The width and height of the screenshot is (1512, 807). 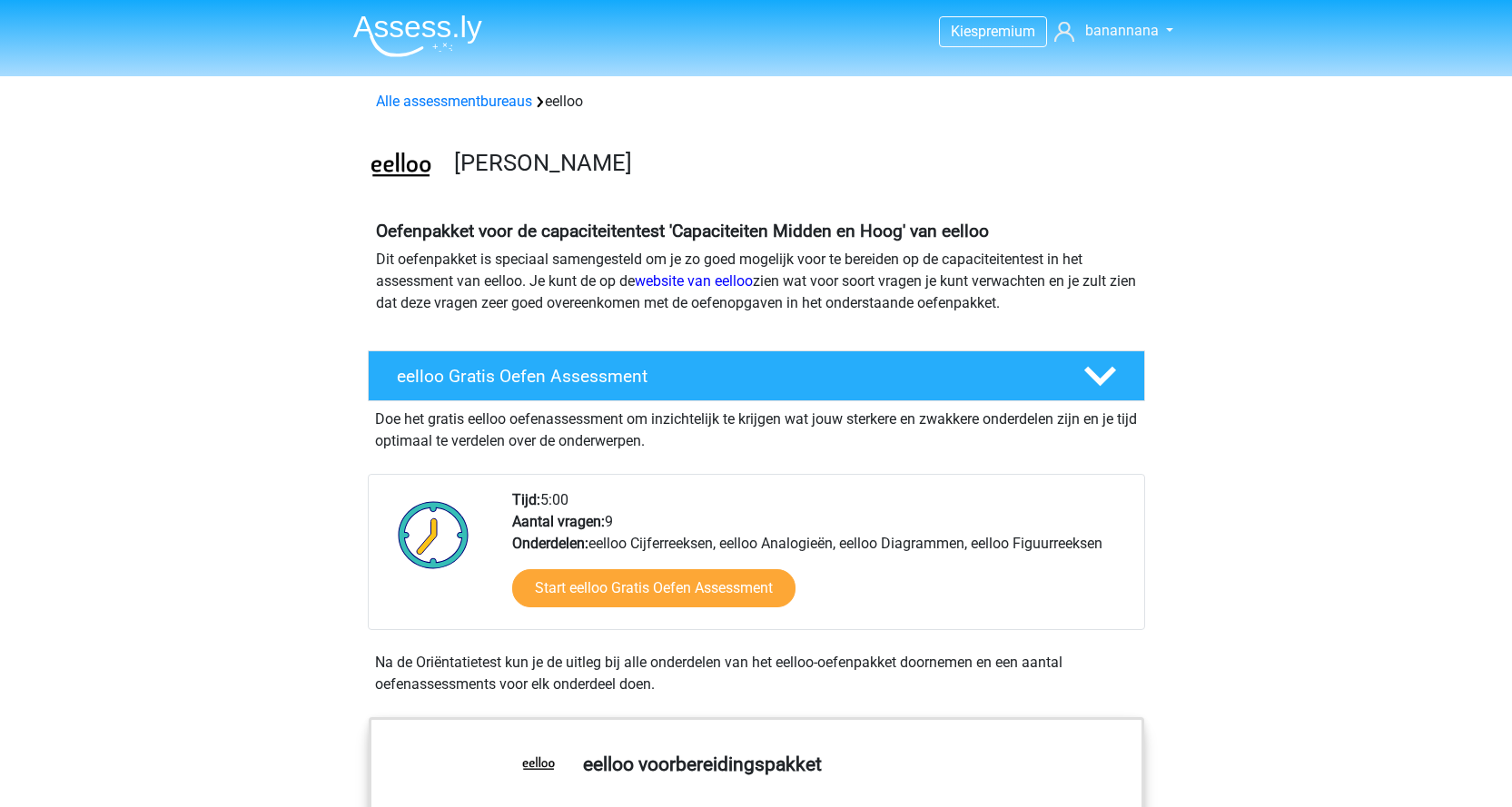 I want to click on img: Klok, so click(x=433, y=535).